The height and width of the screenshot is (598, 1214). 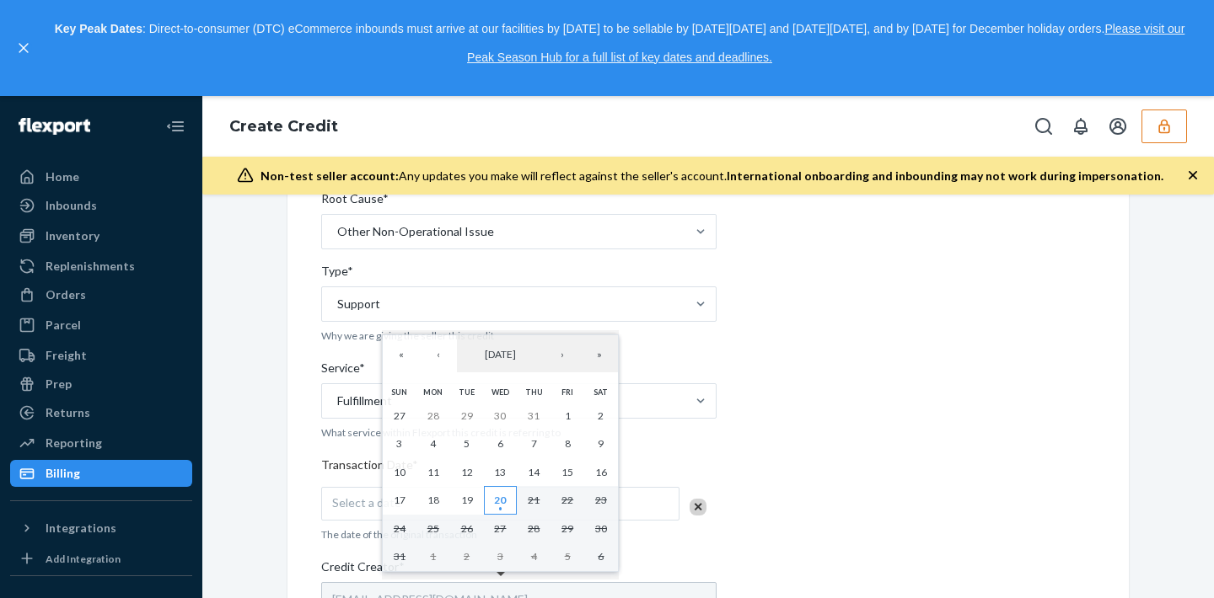 What do you see at coordinates (432, 556) in the screenshot?
I see `abbr: September 1, 2025` at bounding box center [432, 556].